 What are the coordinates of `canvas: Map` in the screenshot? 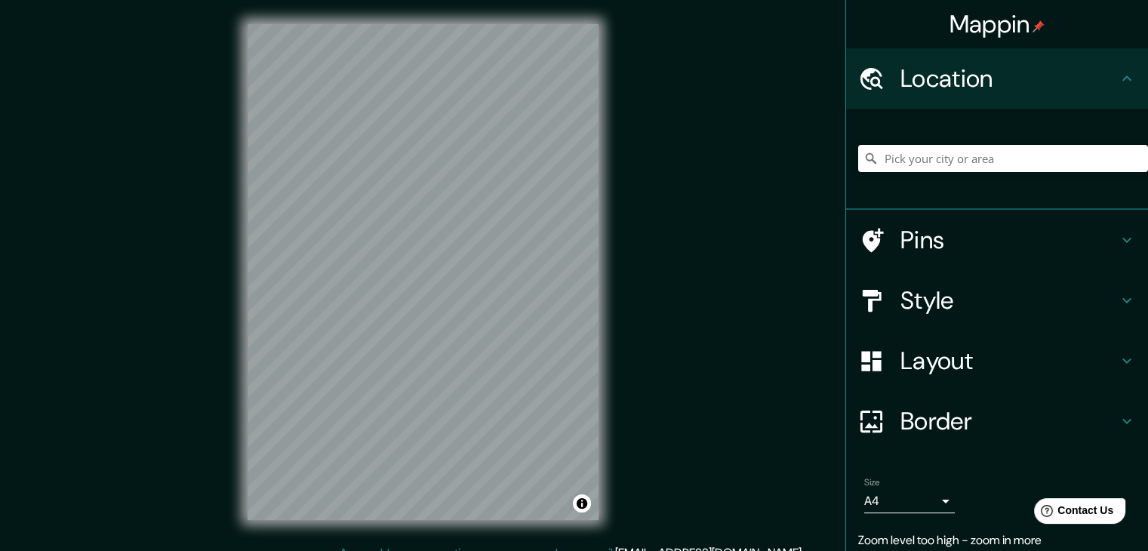 It's located at (423, 272).